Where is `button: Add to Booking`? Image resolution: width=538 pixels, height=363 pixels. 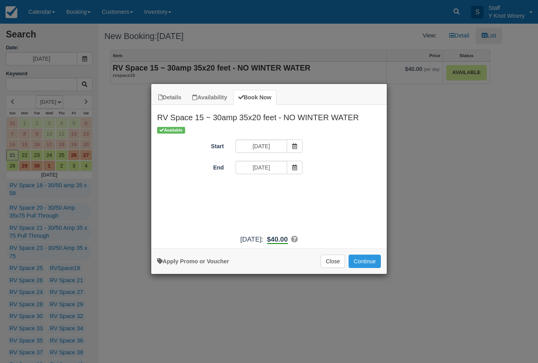
button: Add to Booking is located at coordinates (365, 261).